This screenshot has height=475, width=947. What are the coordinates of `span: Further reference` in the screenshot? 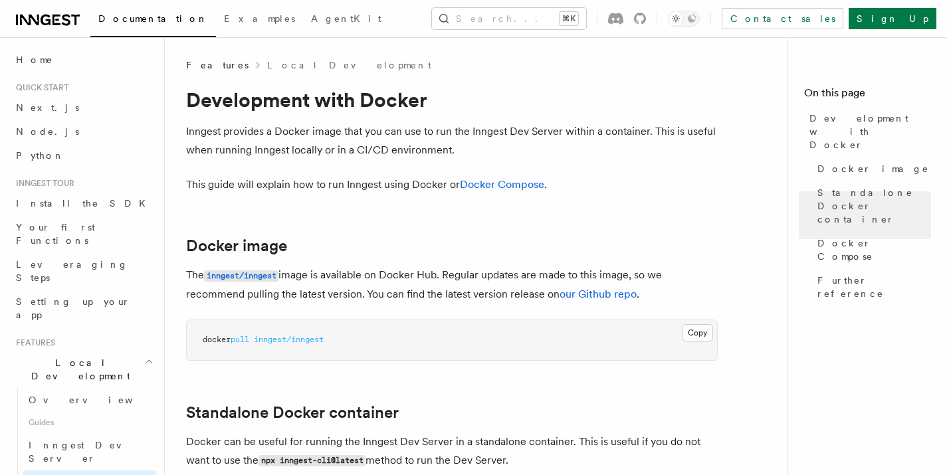 It's located at (874, 287).